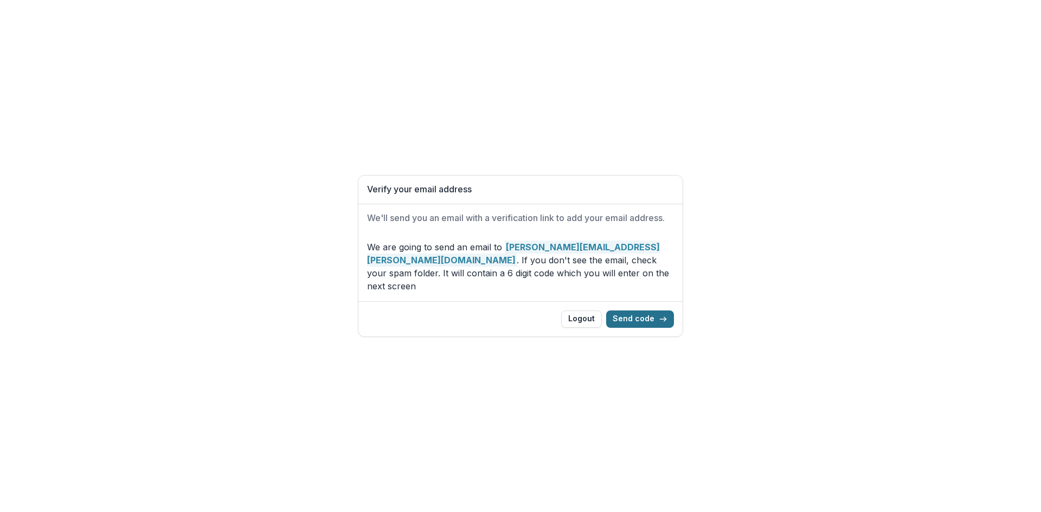 The height and width of the screenshot is (512, 1041). I want to click on h1: Verify your email address, so click(520, 189).